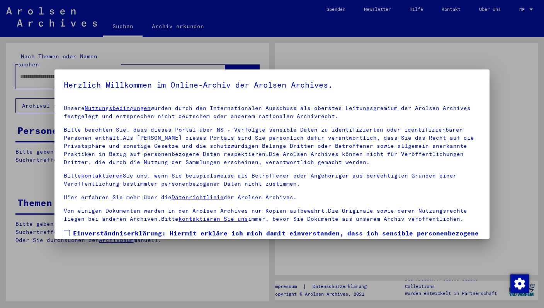  I want to click on p: Bitte beachten Sie, dass dieses Portal über NS - Verfolgte sensible Daten zu identifizierten oder..., so click(272, 146).